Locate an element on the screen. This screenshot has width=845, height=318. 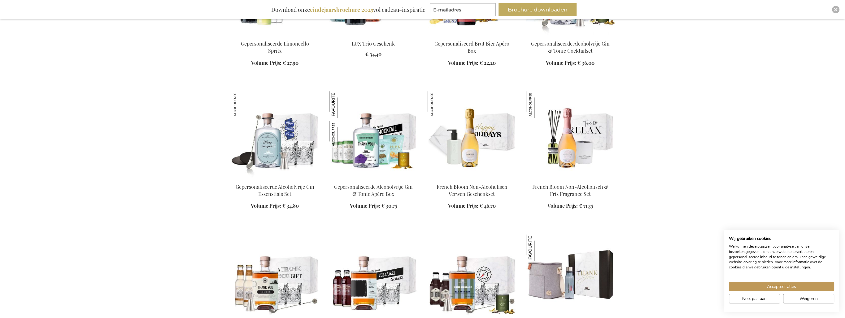
div: Download onze vol cadeau-inspiratie is located at coordinates (348, 10).